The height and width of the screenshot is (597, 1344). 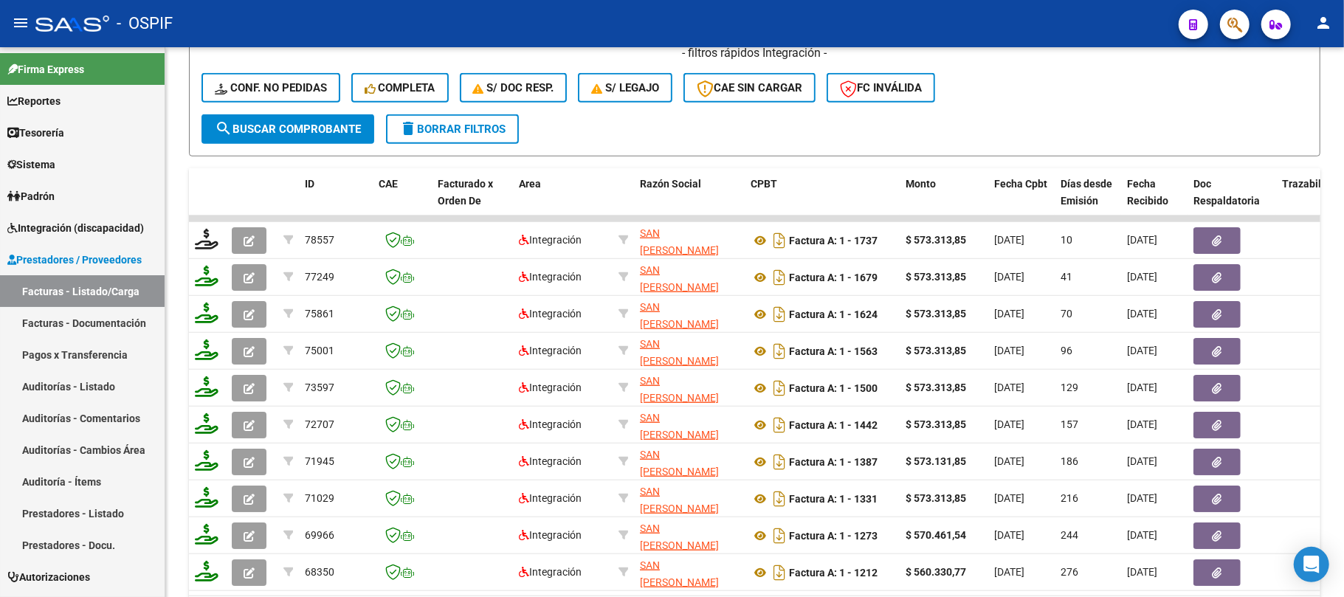 I want to click on span: Reportes, so click(x=34, y=101).